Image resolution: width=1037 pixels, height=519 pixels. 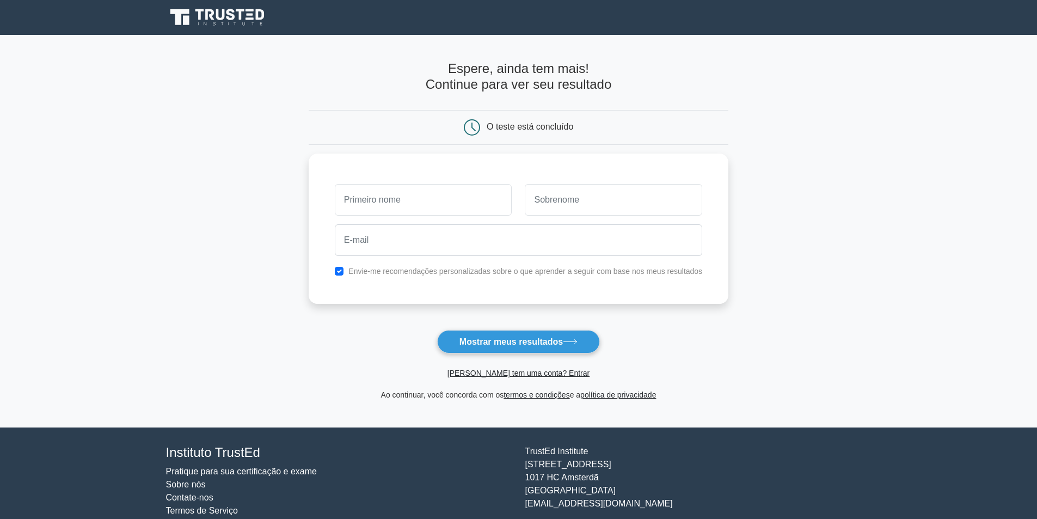 What do you see at coordinates (557, 451) in the screenshot?
I see `font: TrustEd Institute` at bounding box center [557, 451].